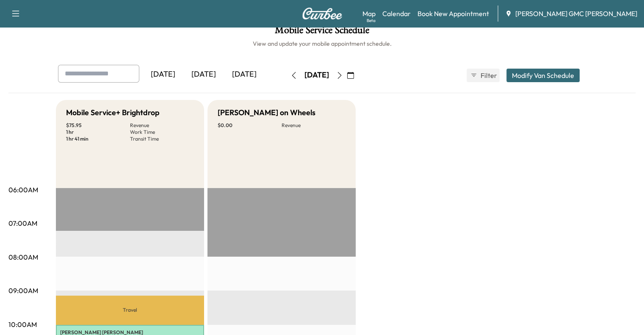 The width and height of the screenshot is (644, 335). Describe the element at coordinates (397, 14) in the screenshot. I see `a: Calendar` at that location.